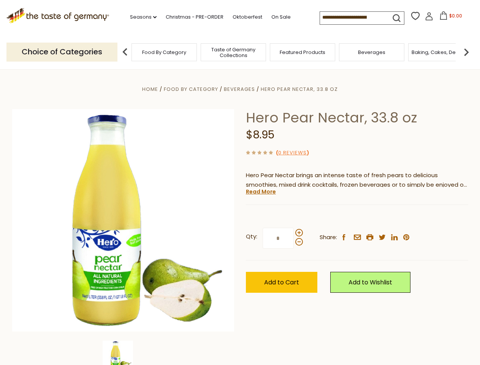 The width and height of the screenshot is (480, 365). Describe the element at coordinates (234, 52) in the screenshot. I see `a: Taste of Germany Collections` at that location.